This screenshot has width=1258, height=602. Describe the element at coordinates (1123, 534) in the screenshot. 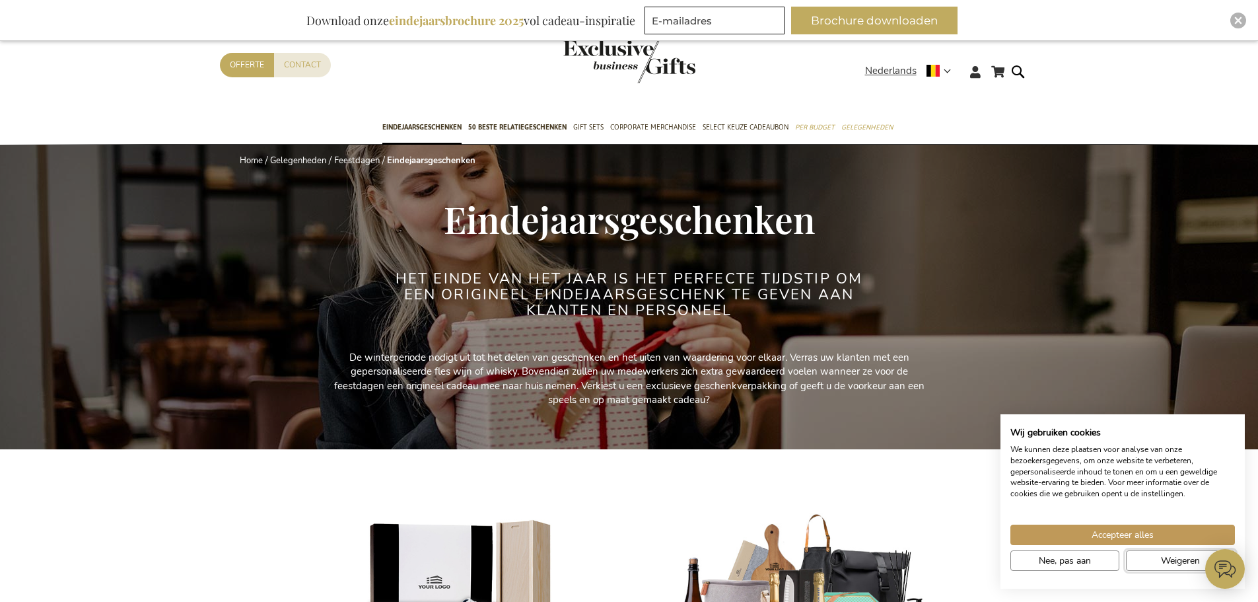

I see `span: Accepteer alles` at that location.